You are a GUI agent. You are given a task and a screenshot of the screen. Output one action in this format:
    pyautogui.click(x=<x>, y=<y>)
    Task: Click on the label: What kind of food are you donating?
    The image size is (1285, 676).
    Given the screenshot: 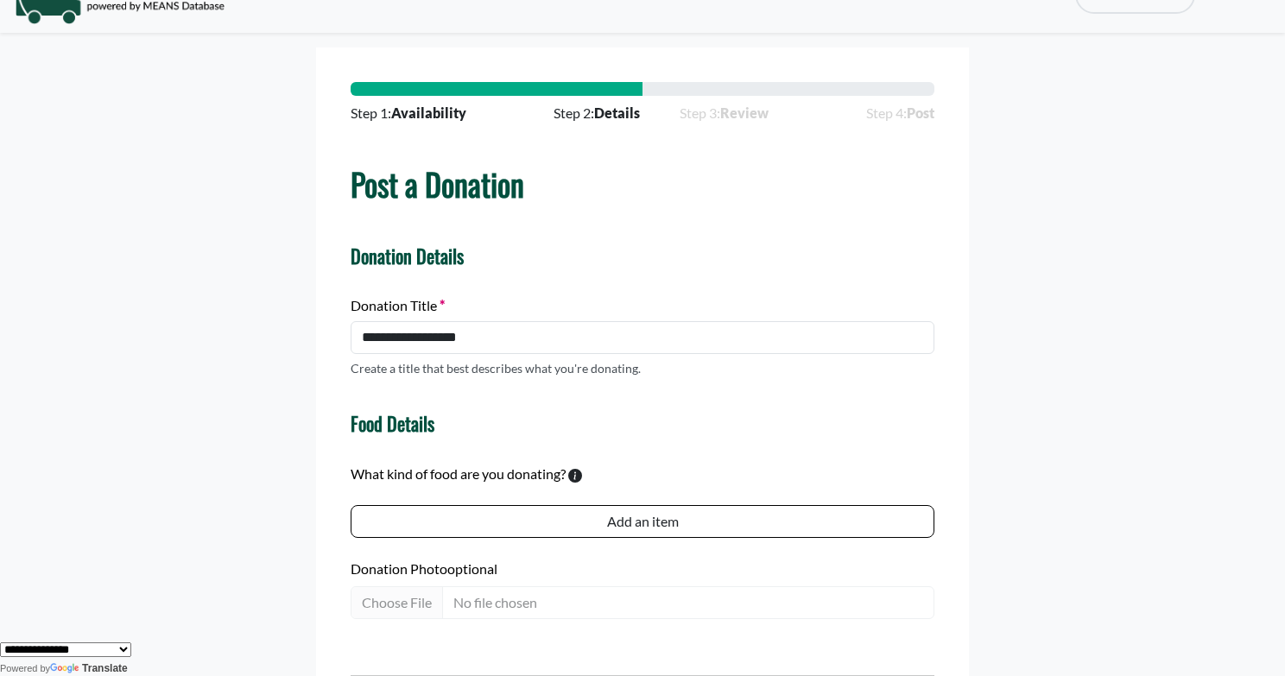 What is the action you would take?
    pyautogui.click(x=458, y=474)
    